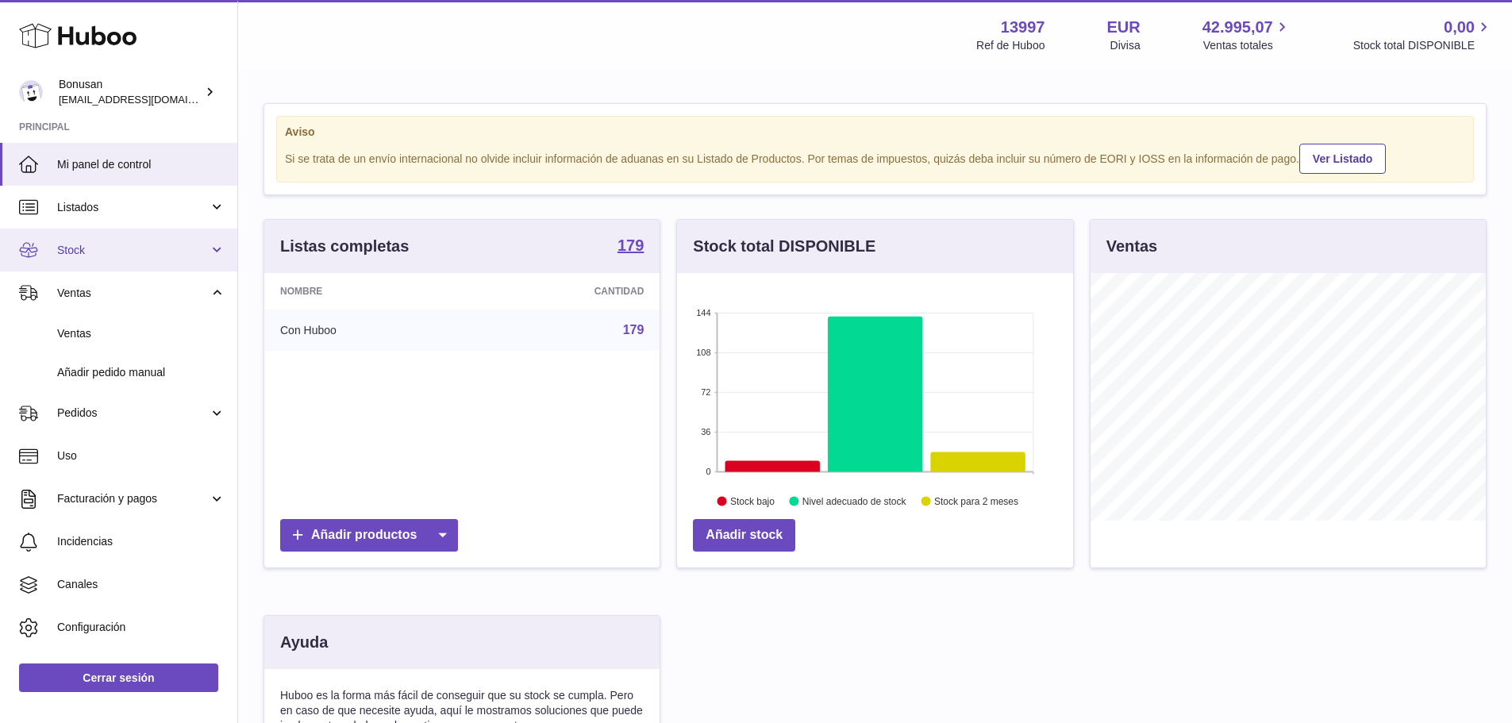  I want to click on td: Con Huboo, so click(367, 330).